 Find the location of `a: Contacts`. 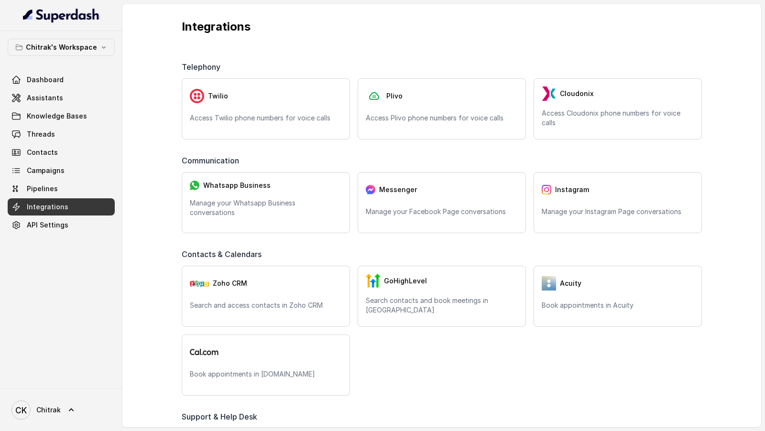

a: Contacts is located at coordinates (61, 152).